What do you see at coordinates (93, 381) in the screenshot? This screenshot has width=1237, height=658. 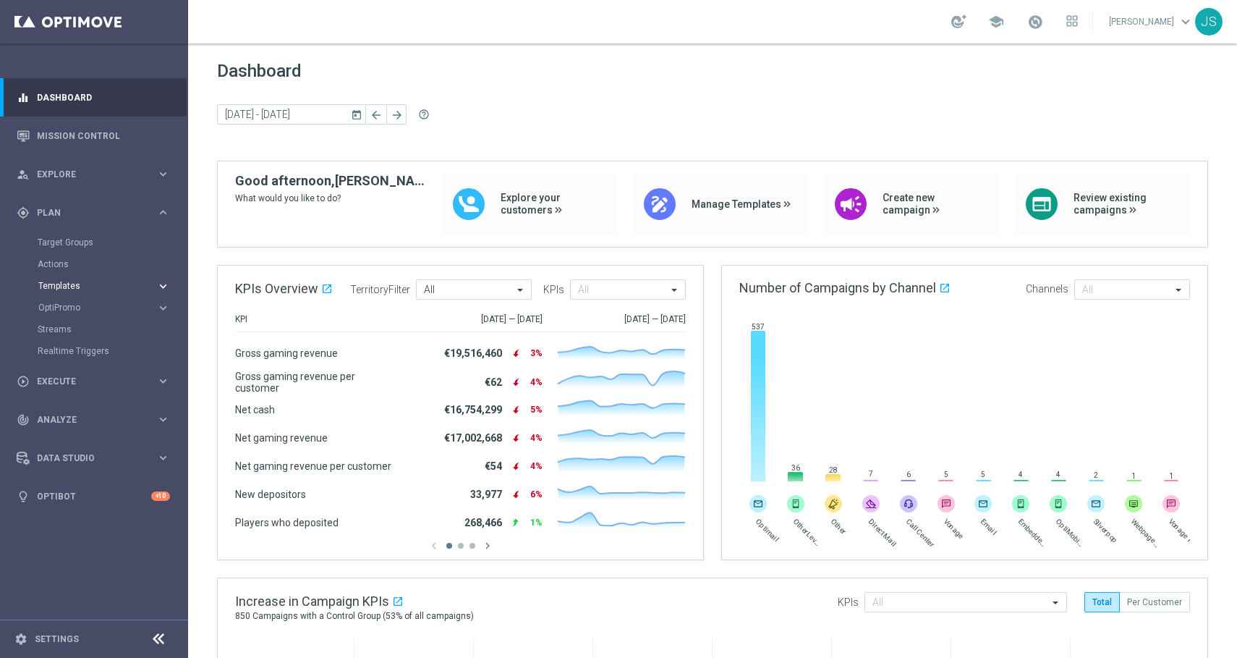 I see `div: play_circle_outline Execute keyboard_arrow_right` at bounding box center [93, 381].